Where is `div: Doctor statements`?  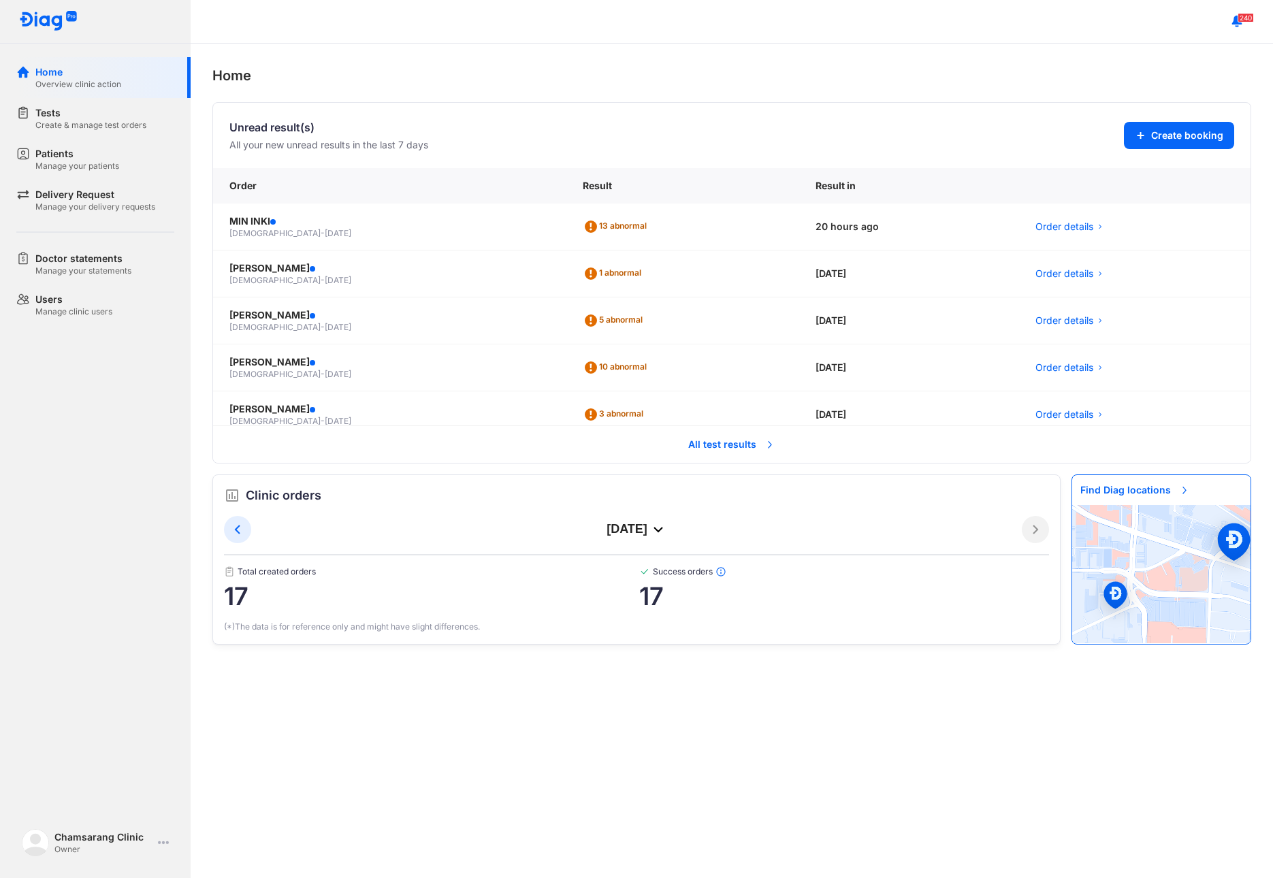 div: Doctor statements is located at coordinates (83, 259).